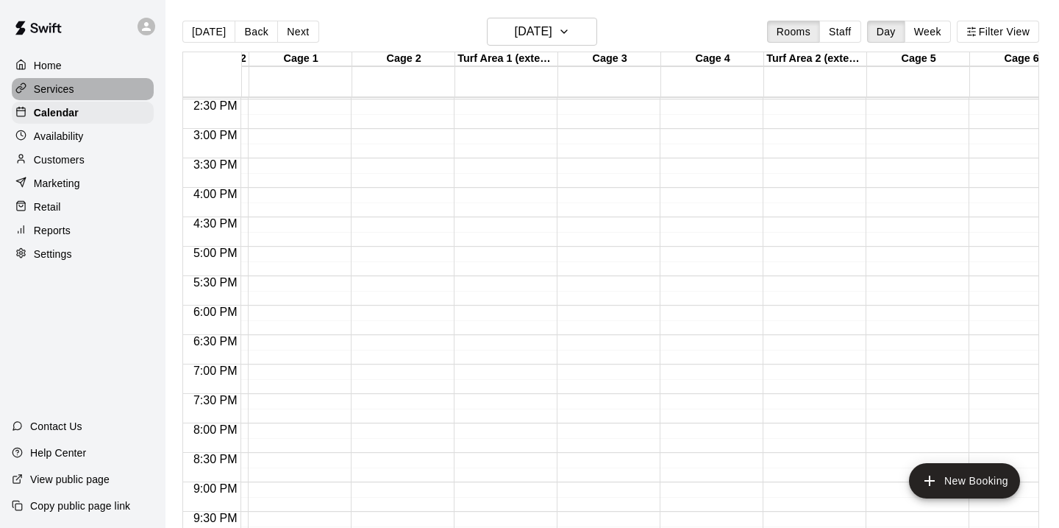 The image size is (1059, 528). Describe the element at coordinates (82, 207) in the screenshot. I see `div: Retail` at that location.